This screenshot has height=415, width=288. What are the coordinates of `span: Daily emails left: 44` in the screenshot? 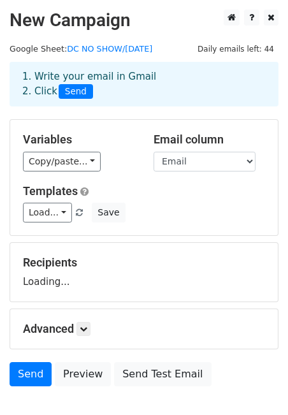 It's located at (236, 49).